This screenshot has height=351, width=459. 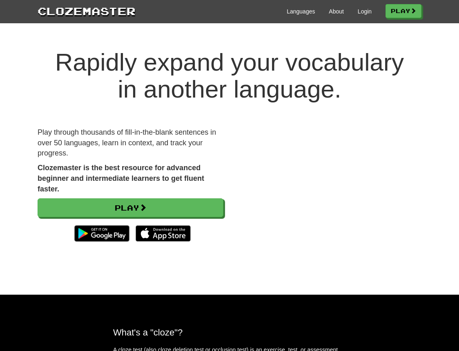 What do you see at coordinates (300, 11) in the screenshot?
I see `a: Languages` at bounding box center [300, 11].